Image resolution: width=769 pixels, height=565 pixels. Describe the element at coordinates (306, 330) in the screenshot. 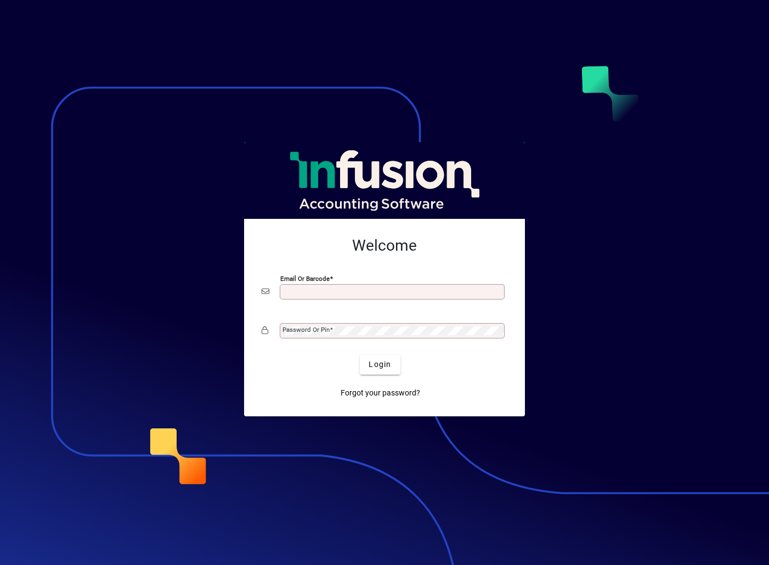

I see `mat-label: Password or Pin` at that location.